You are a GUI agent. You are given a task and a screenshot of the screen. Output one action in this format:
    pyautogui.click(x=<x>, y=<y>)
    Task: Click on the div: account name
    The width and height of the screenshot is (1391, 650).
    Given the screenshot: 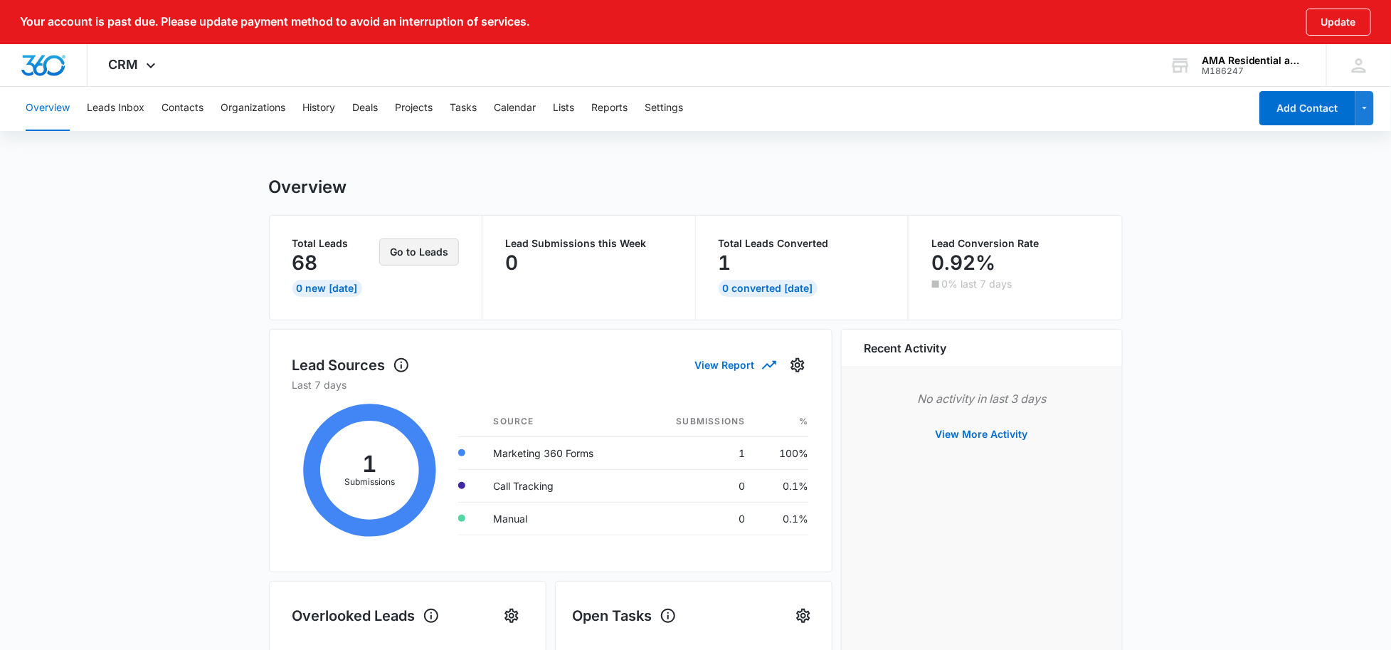 What is the action you would take?
    pyautogui.click(x=1254, y=60)
    